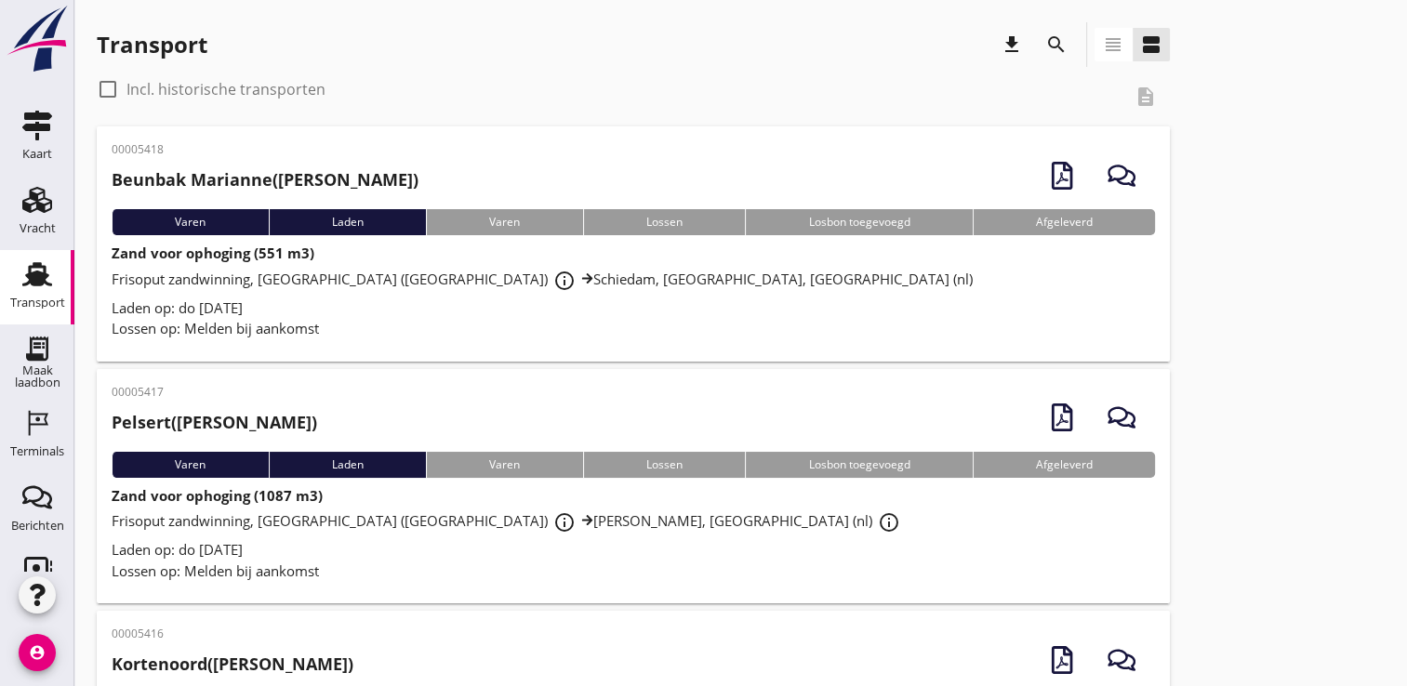 The height and width of the screenshot is (686, 1407). What do you see at coordinates (141, 422) in the screenshot?
I see `strong: Pelsert` at bounding box center [141, 422].